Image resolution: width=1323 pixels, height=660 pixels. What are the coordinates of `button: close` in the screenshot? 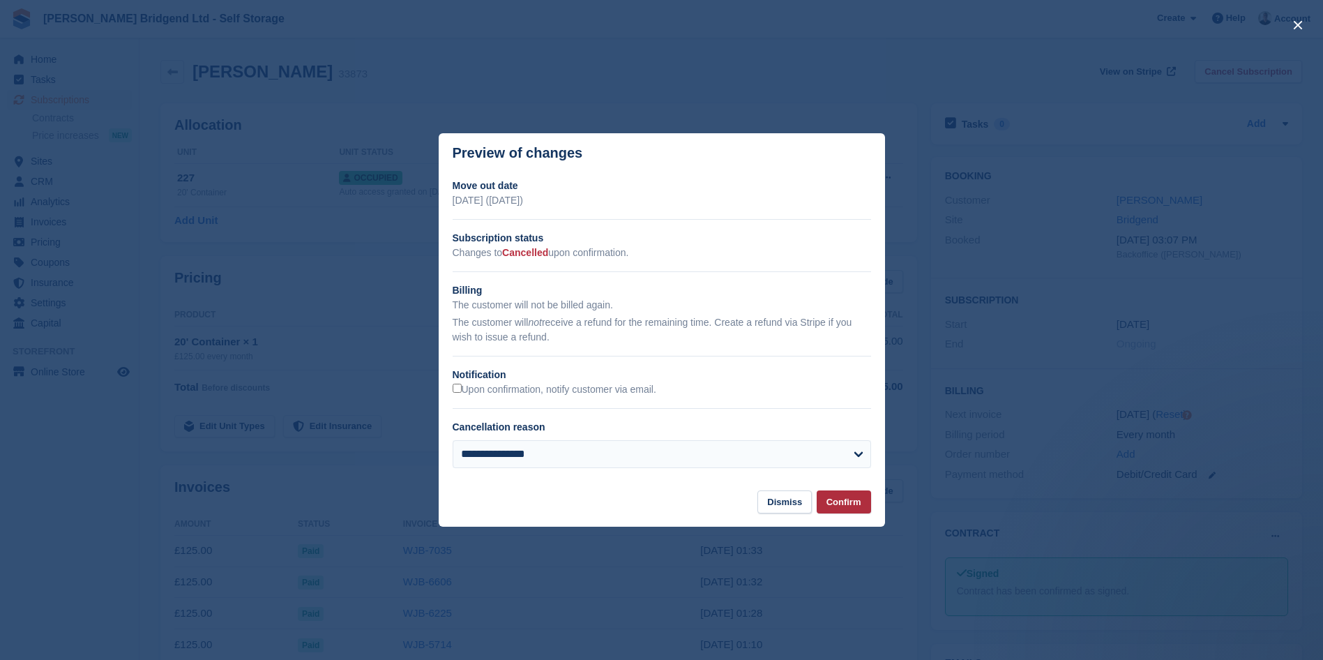 It's located at (1298, 25).